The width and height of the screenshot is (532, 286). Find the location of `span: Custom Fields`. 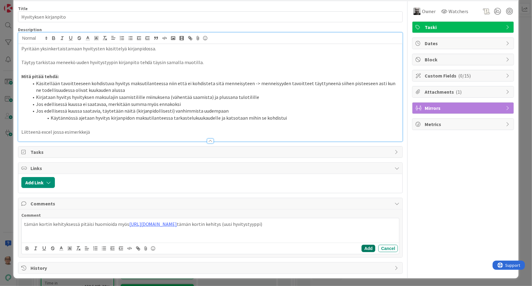

span: Custom Fields is located at coordinates (464, 76).